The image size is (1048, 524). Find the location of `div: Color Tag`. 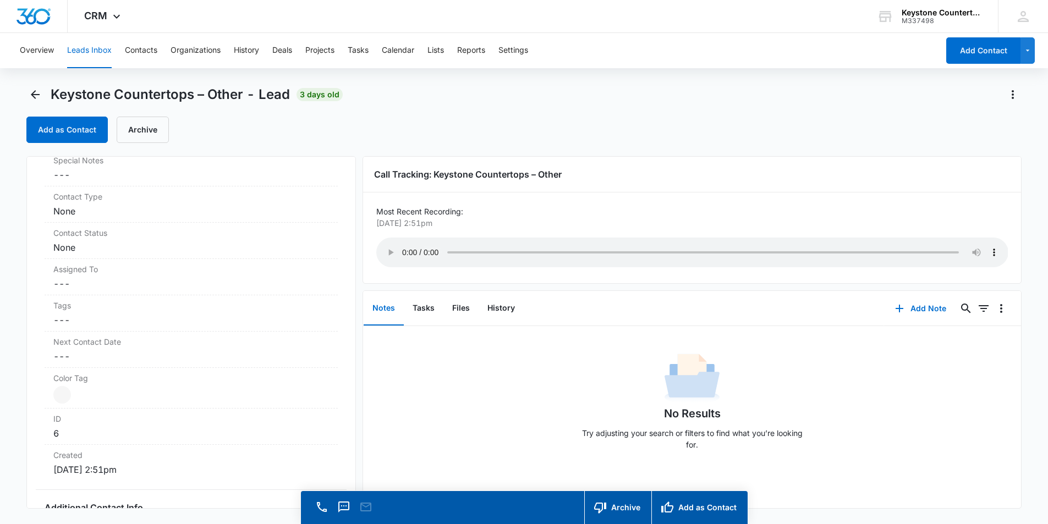

div: Color Tag is located at coordinates (191, 388).